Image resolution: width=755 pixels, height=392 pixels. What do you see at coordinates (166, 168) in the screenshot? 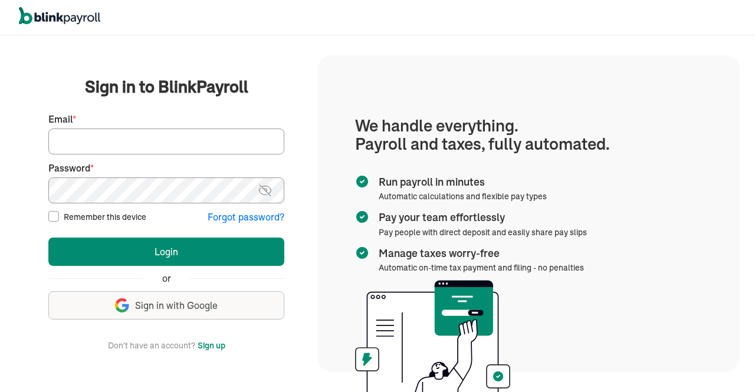
I see `label: Password` at bounding box center [166, 168].